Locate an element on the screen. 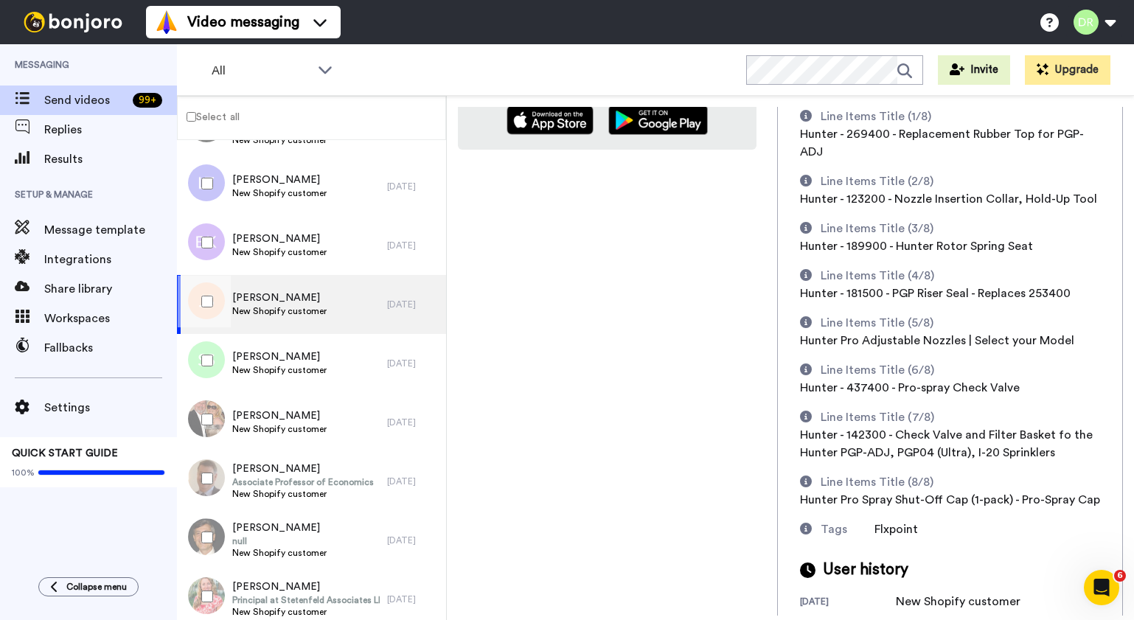  label: Select all is located at coordinates (209, 116).